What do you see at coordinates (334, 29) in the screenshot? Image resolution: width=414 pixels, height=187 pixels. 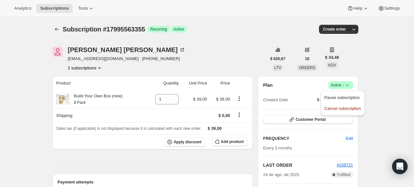 I see `button: Create order` at bounding box center [334, 29].